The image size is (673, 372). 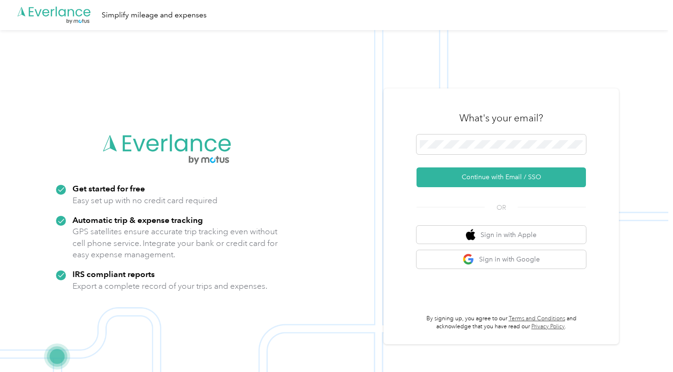 I want to click on strong: IRS compliant reports, so click(x=113, y=274).